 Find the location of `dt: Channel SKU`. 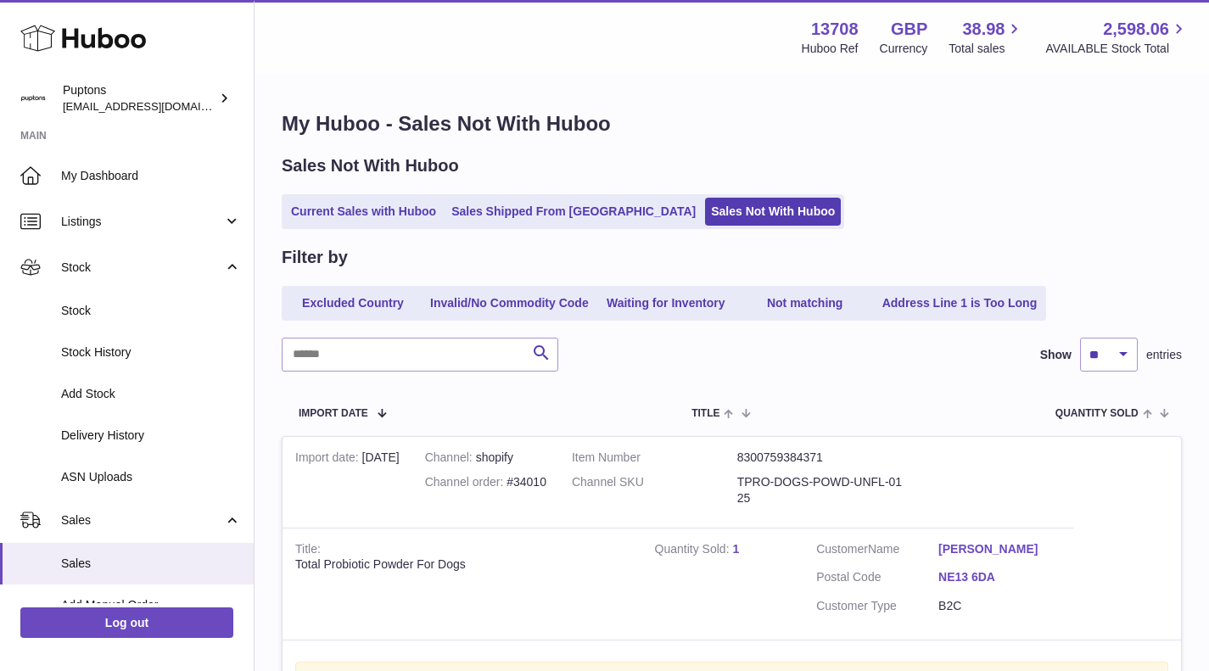

dt: Channel SKU is located at coordinates (654, 490).